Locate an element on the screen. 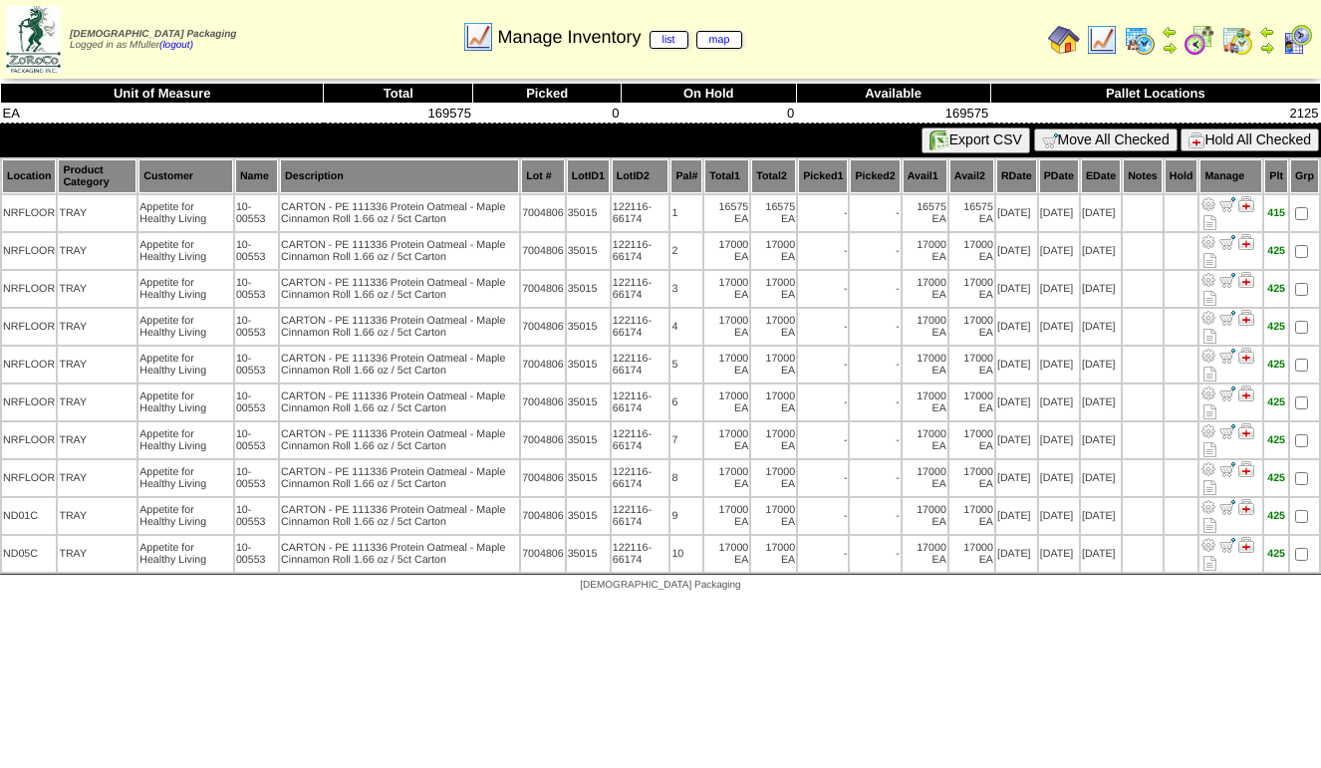 The height and width of the screenshot is (768, 1321). td: 6 is located at coordinates (686, 402).